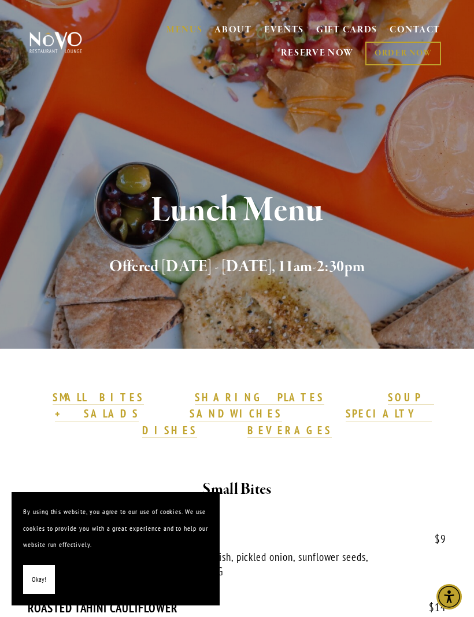  Describe the element at coordinates (290, 431) in the screenshot. I see `a: BEVERAGES` at that location.